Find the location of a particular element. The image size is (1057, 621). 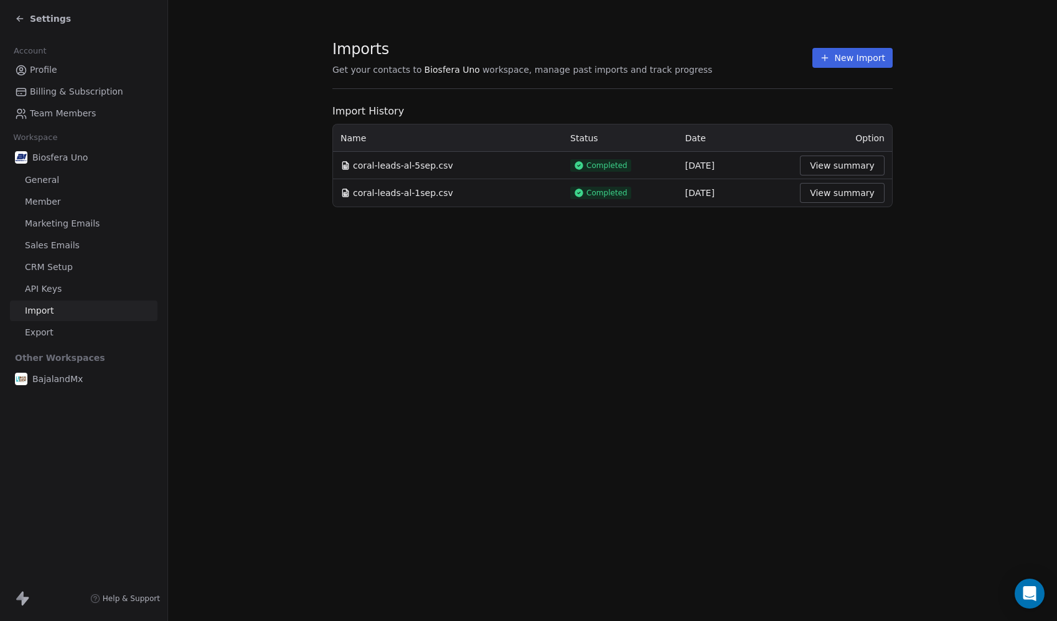

span: Settings is located at coordinates (50, 19).